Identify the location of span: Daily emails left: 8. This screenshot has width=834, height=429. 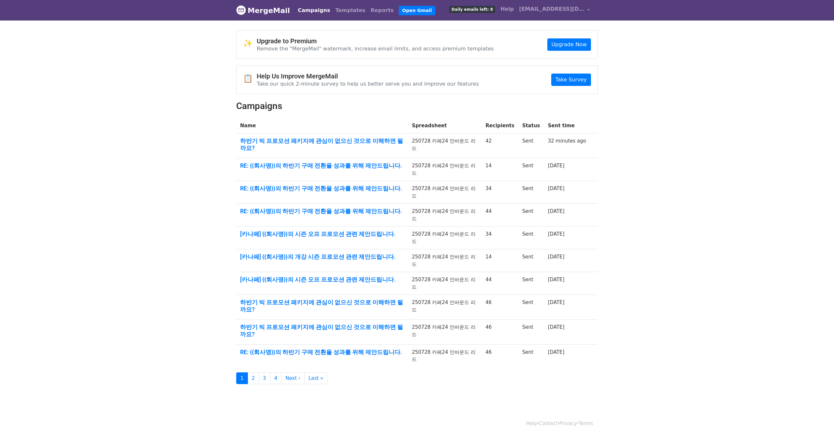
(472, 9).